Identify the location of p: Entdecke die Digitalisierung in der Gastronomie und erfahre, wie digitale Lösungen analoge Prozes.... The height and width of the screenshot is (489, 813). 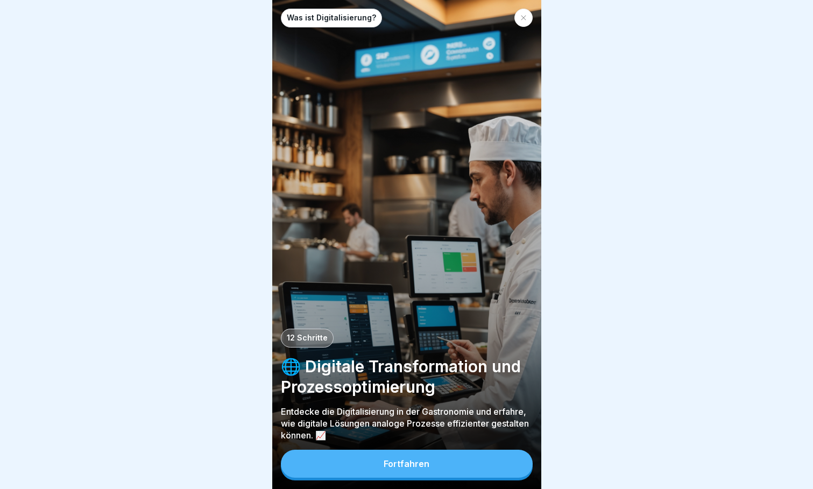
(407, 423).